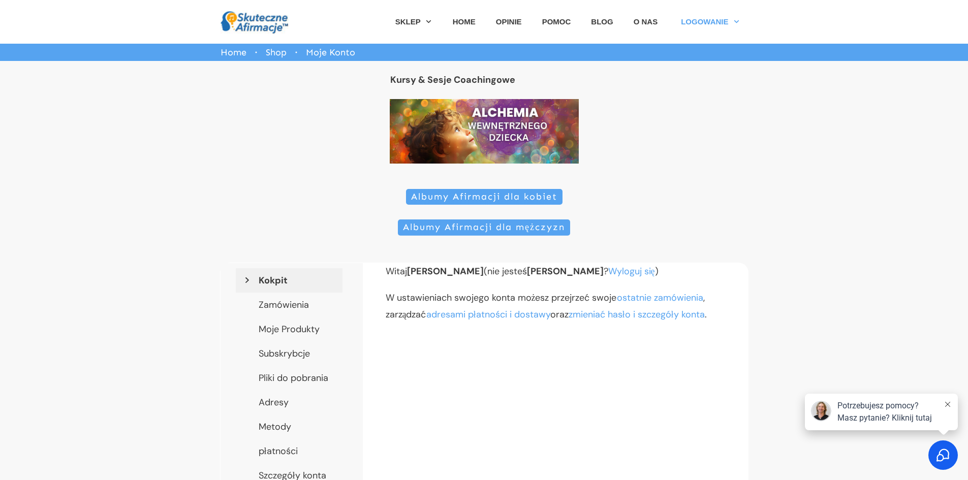 Image resolution: width=968 pixels, height=480 pixels. Describe the element at coordinates (509, 22) in the screenshot. I see `a: OPINIE` at that location.